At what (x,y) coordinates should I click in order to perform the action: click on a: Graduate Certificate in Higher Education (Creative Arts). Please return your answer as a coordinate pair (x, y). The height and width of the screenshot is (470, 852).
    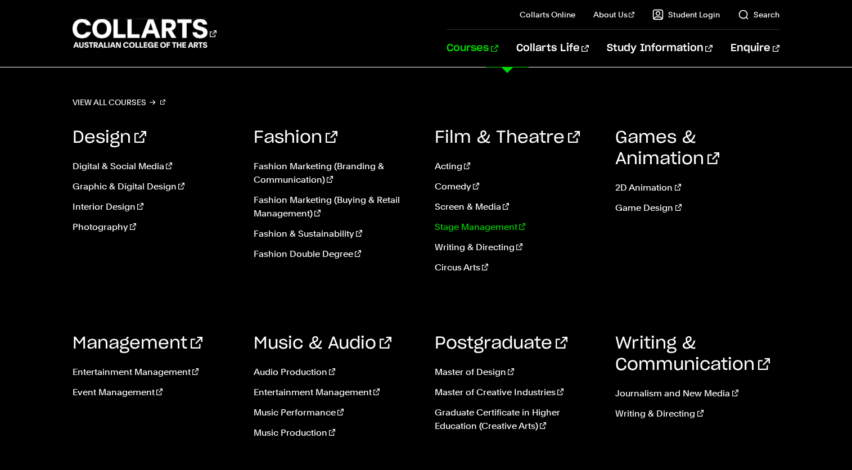
    Looking at the image, I should click on (517, 419).